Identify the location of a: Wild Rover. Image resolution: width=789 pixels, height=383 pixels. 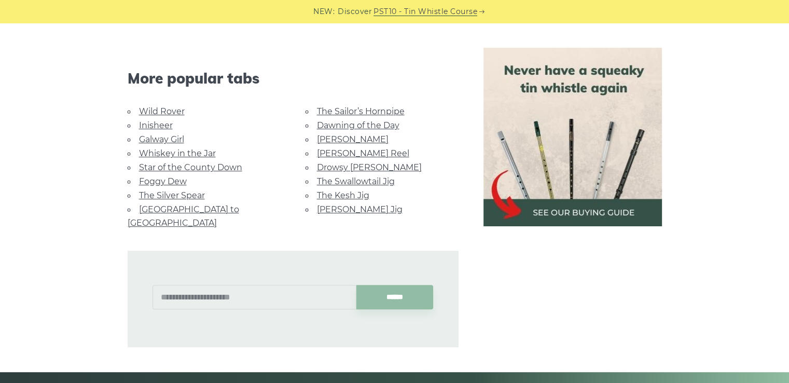
(162, 111).